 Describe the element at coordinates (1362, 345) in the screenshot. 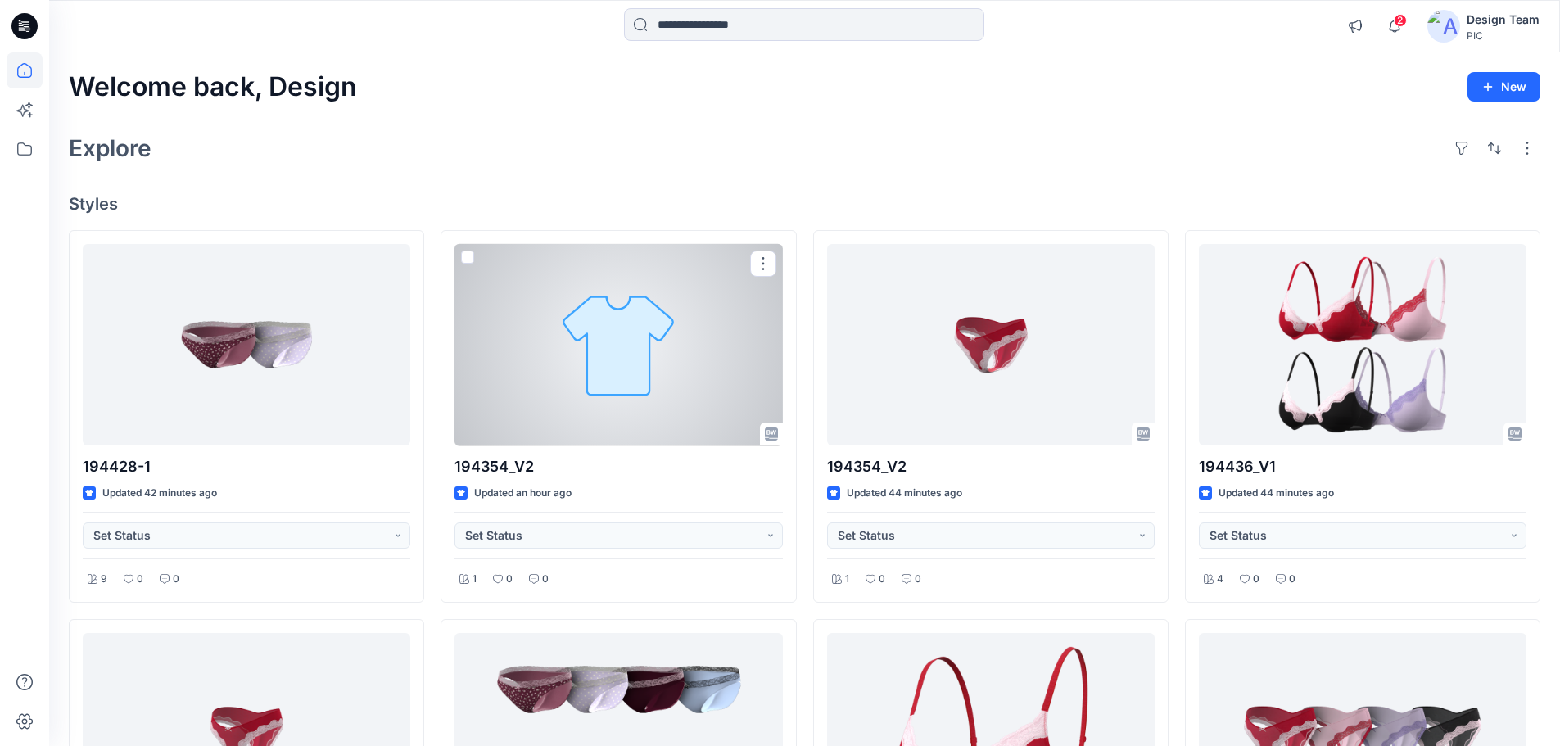

I see `a: 194436_V1` at that location.